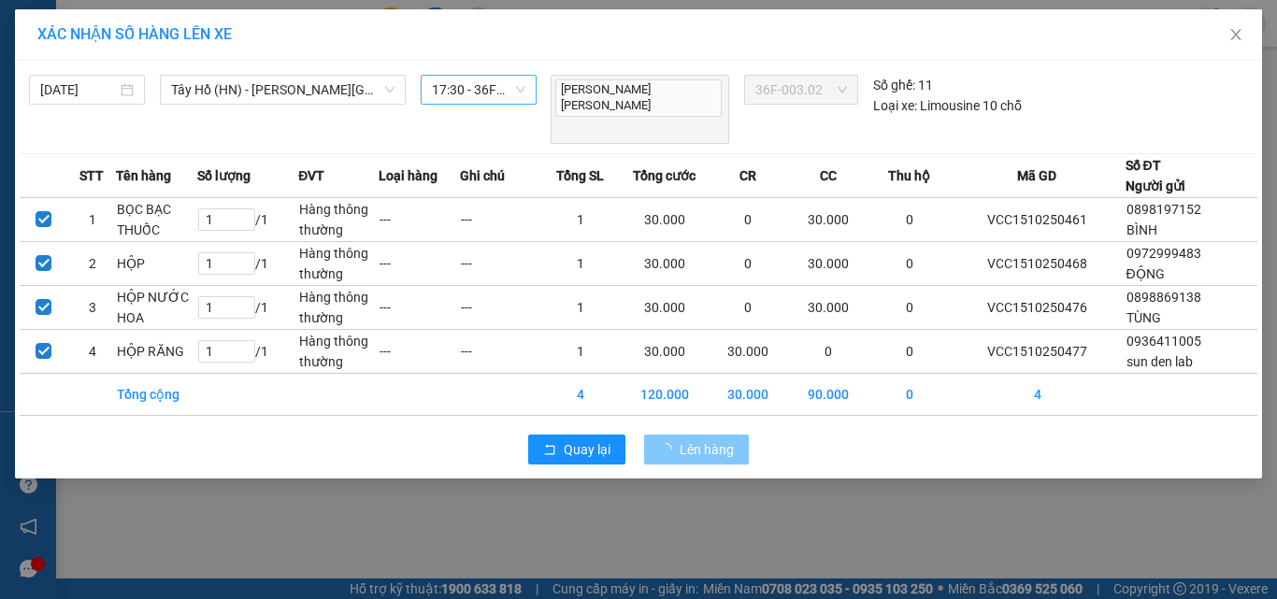 Image resolution: width=1277 pixels, height=599 pixels. What do you see at coordinates (801, 90) in the screenshot?
I see `span: 36F-003.02` at bounding box center [801, 90].